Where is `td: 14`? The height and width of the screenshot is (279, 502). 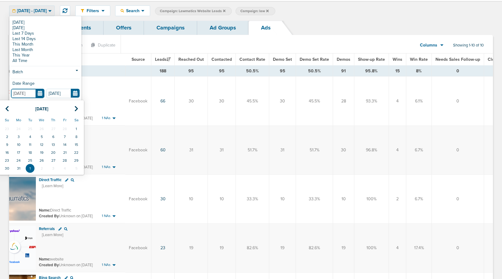
td: 14 is located at coordinates (65, 145).